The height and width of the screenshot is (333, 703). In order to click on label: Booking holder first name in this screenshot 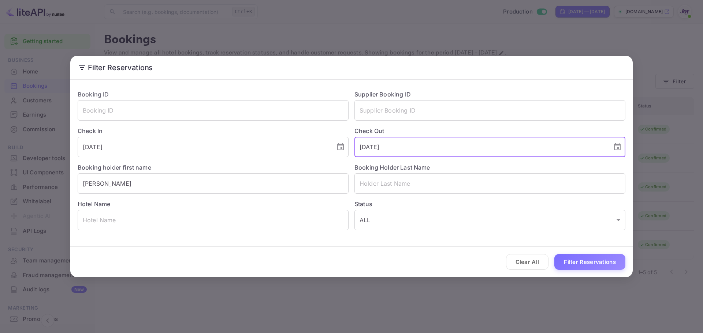, I will do `click(114, 168)`.